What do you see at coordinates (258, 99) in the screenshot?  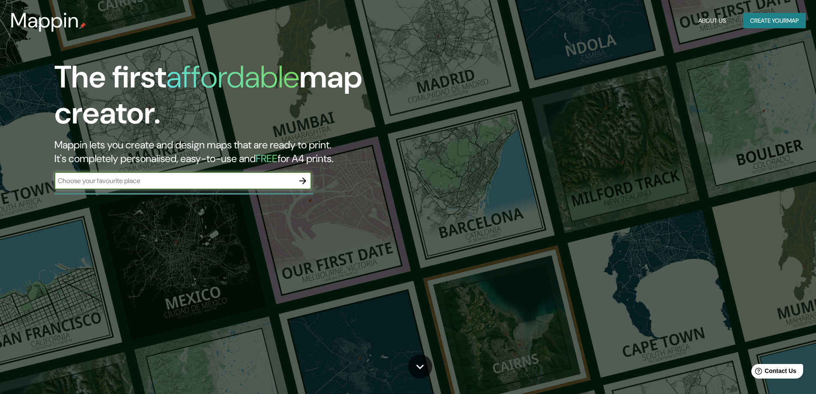 I see `h1: The first map creator.` at bounding box center [258, 99].